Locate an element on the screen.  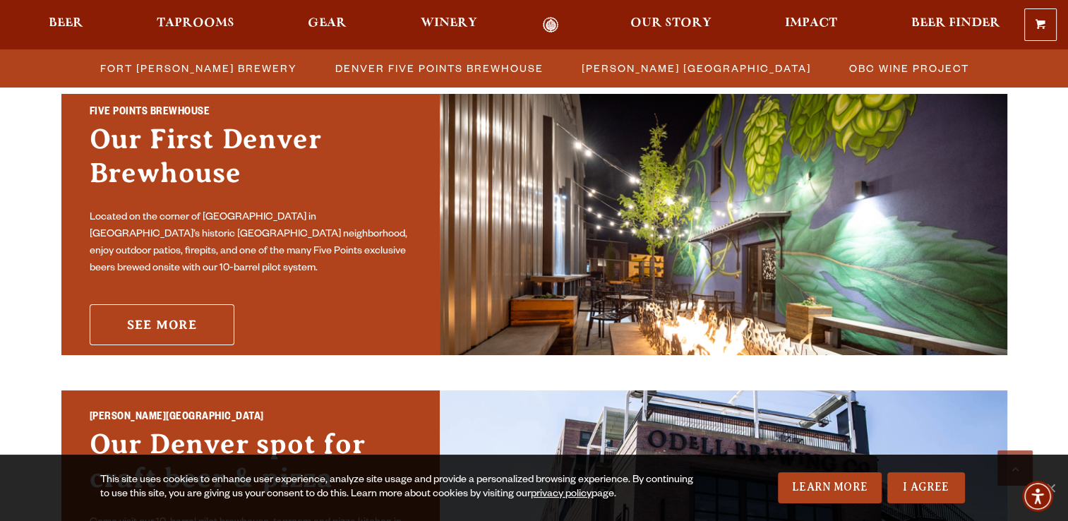
div: Accessibility Menu is located at coordinates (1038, 496).